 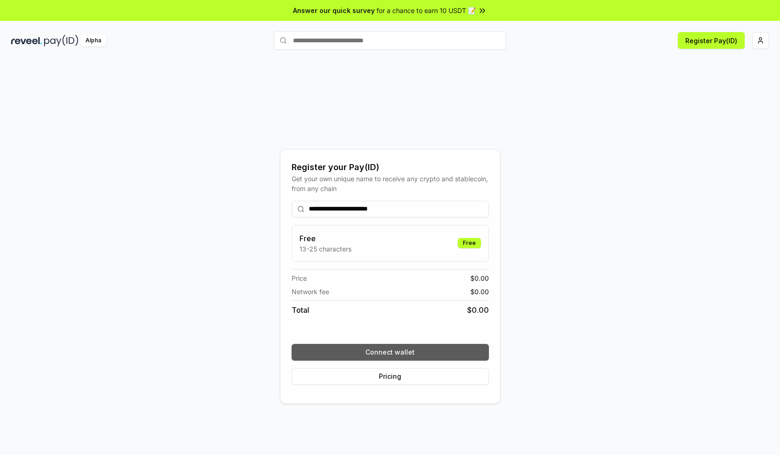 I want to click on img: pay_id, so click(x=61, y=40).